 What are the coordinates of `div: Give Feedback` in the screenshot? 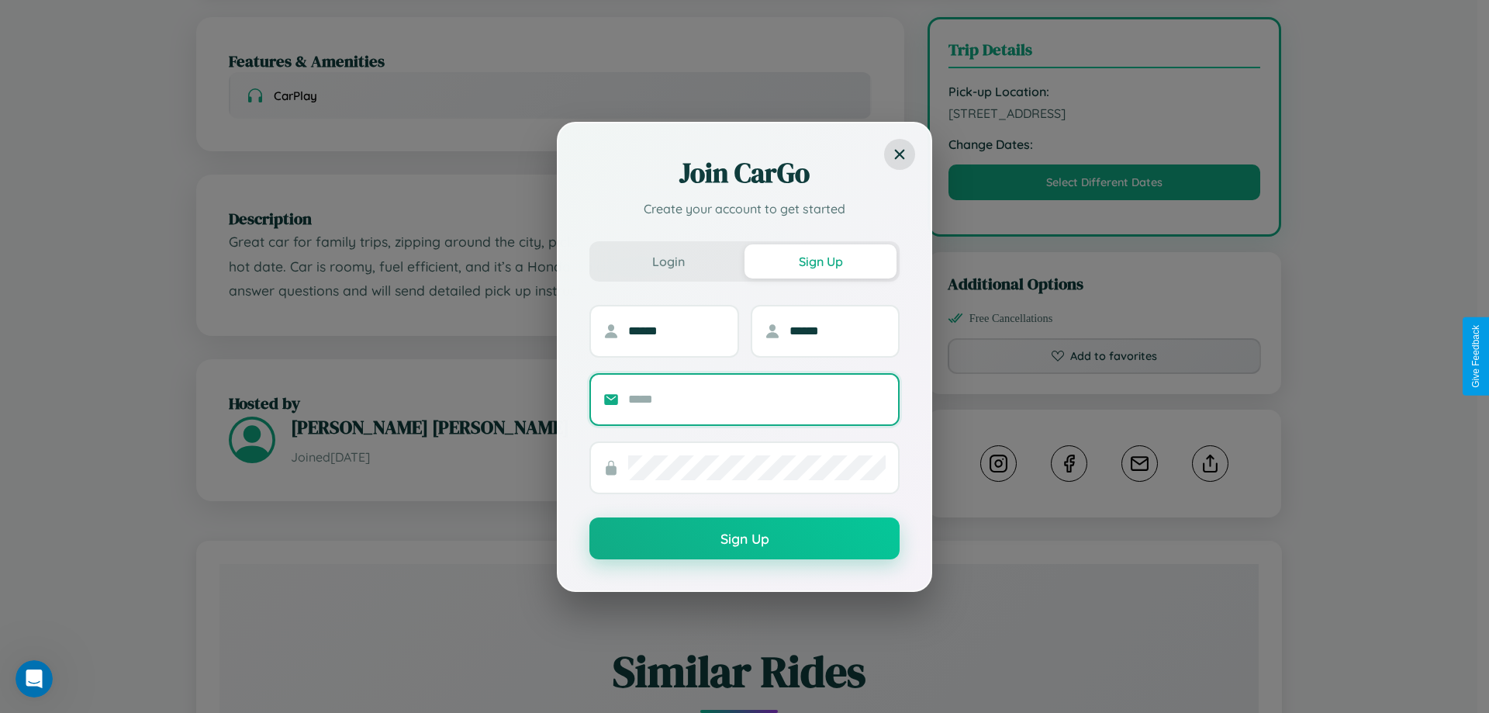 It's located at (1475, 356).